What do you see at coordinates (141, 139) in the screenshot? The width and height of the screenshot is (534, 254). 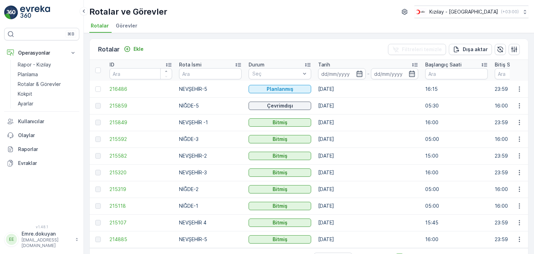 I see `a: 215592` at bounding box center [141, 139].